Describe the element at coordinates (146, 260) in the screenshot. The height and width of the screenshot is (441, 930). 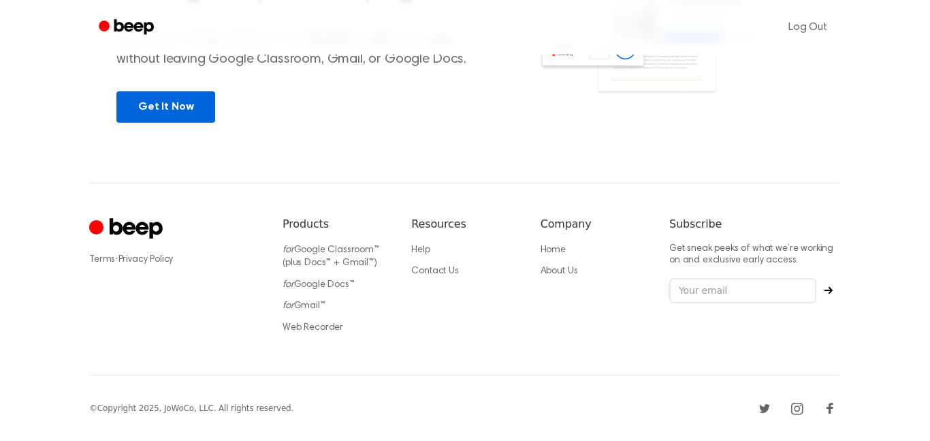
I see `a: Privacy Policy` at that location.